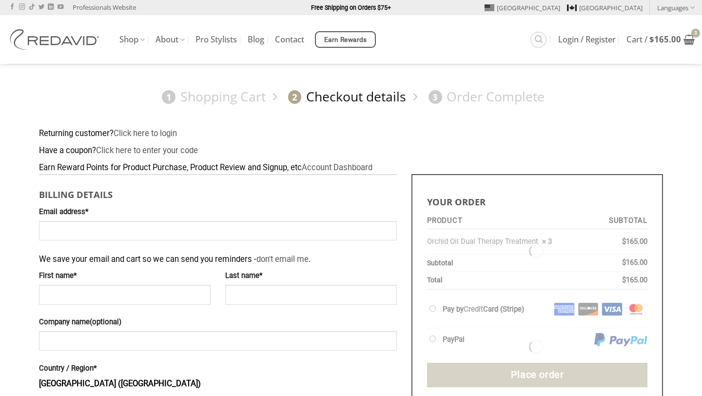  What do you see at coordinates (290, 40) in the screenshot?
I see `a: Contact` at bounding box center [290, 40].